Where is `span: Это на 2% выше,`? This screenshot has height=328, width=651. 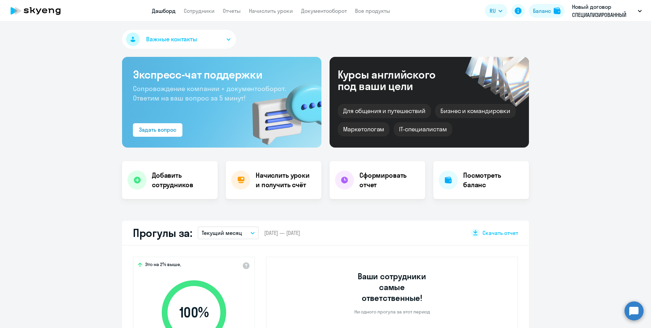
span: Это на 2% выше, is located at coordinates (163, 266).